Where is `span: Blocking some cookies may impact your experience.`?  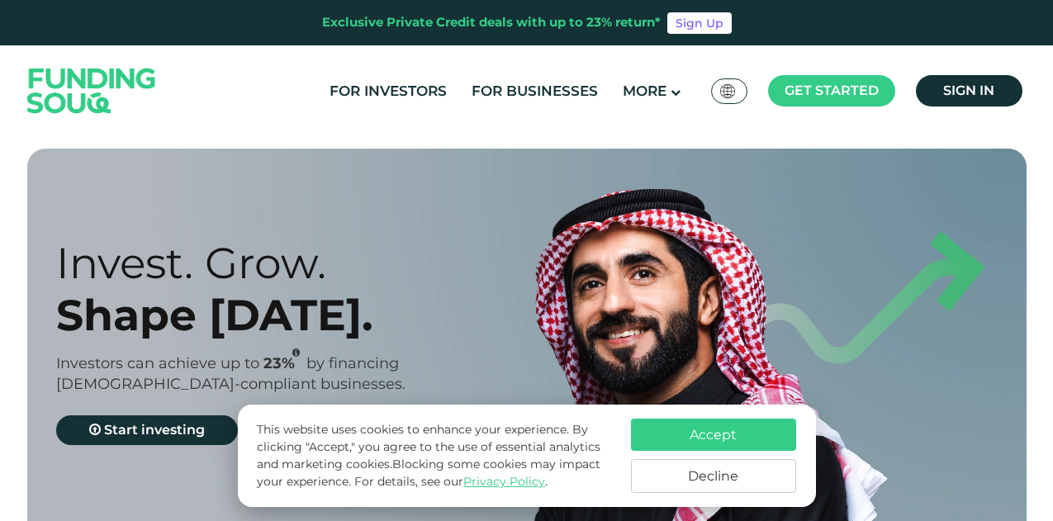 span: Blocking some cookies may impact your experience. is located at coordinates (428, 472).